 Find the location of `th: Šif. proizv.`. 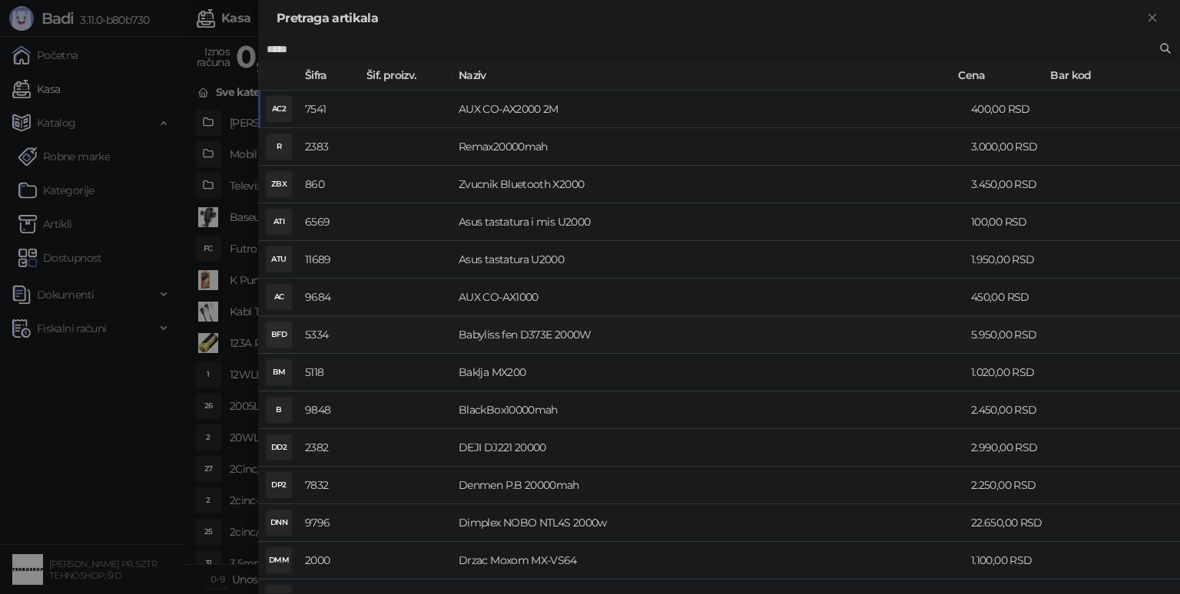

th: Šif. proizv. is located at coordinates (406, 75).